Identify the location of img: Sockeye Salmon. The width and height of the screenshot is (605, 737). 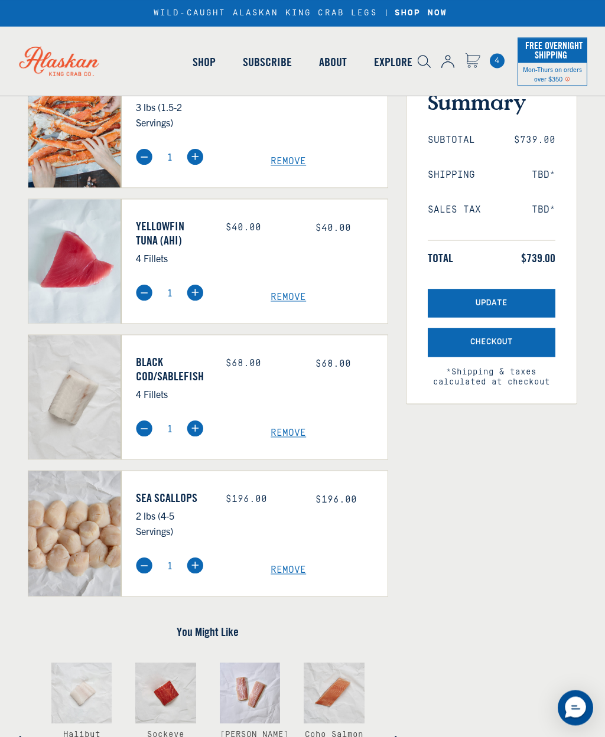
(165, 693).